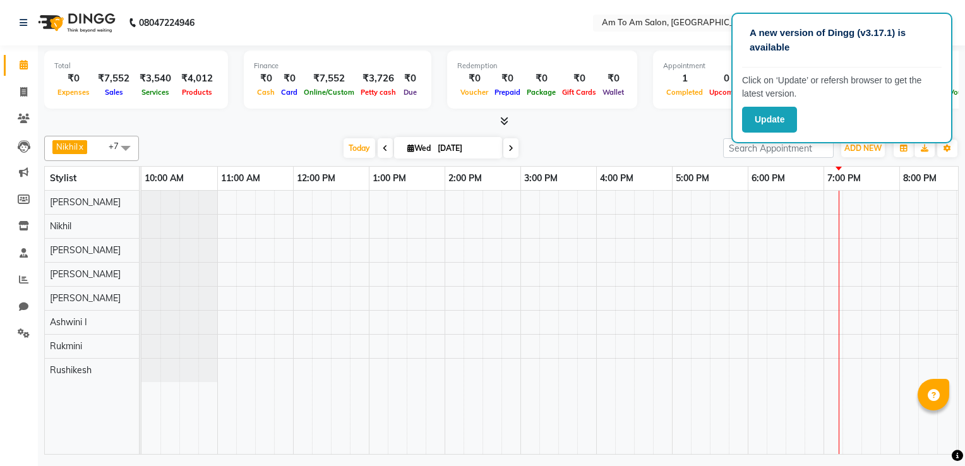 This screenshot has height=466, width=965. Describe the element at coordinates (466, 148) in the screenshot. I see `input: 2025-09-03` at that location.